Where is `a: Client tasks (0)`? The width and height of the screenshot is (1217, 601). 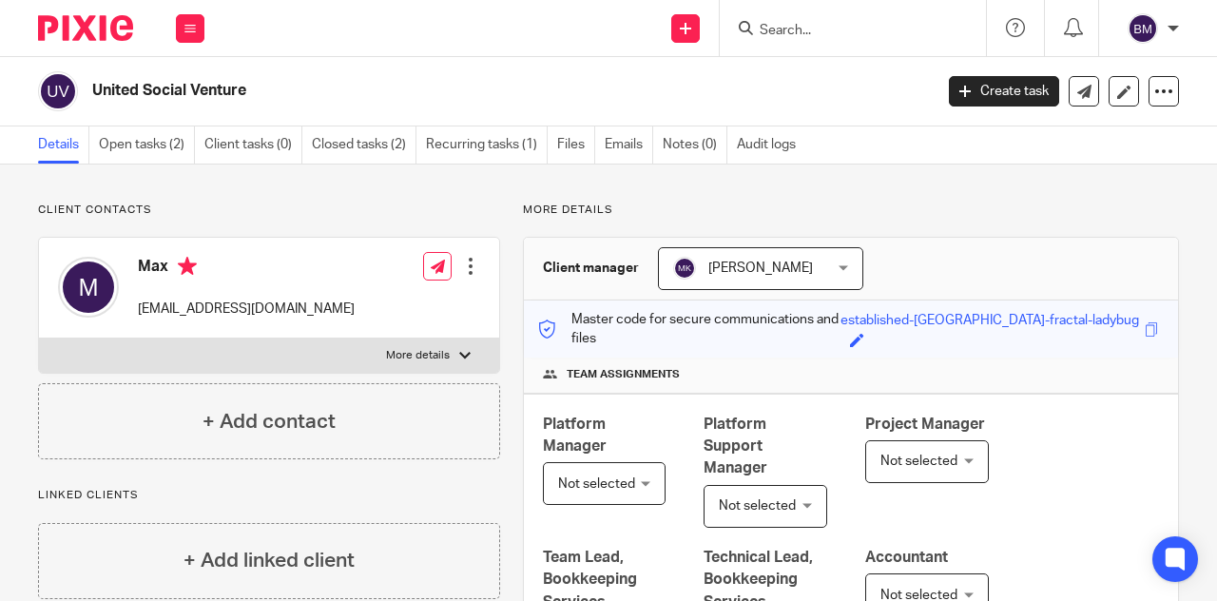 a: Client tasks (0) is located at coordinates (253, 145).